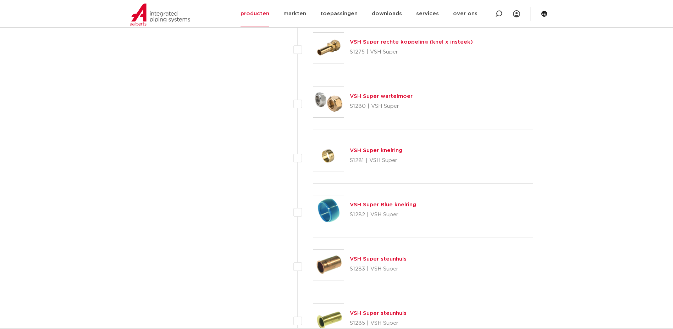 This screenshot has width=673, height=329. Describe the element at coordinates (383, 215) in the screenshot. I see `p: S1282 | VSH Super` at that location.